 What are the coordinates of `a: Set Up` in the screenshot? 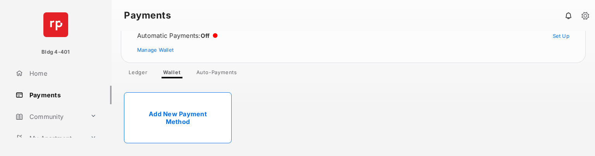 It's located at (561, 36).